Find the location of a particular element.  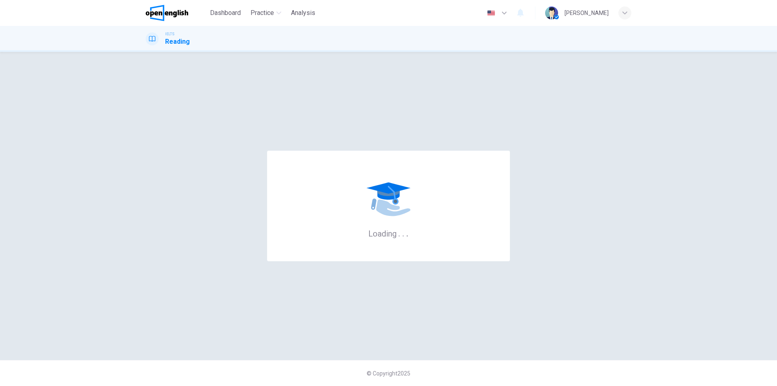

span: IELTS is located at coordinates (170, 34).